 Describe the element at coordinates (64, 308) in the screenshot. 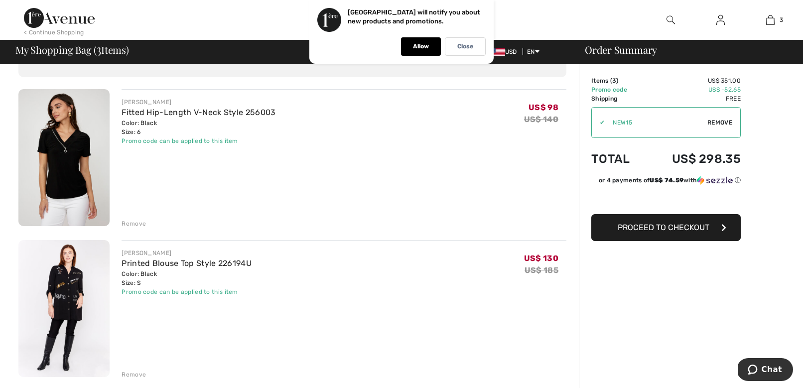

I see `img: Printed Blouse Top Style 226194U` at that location.